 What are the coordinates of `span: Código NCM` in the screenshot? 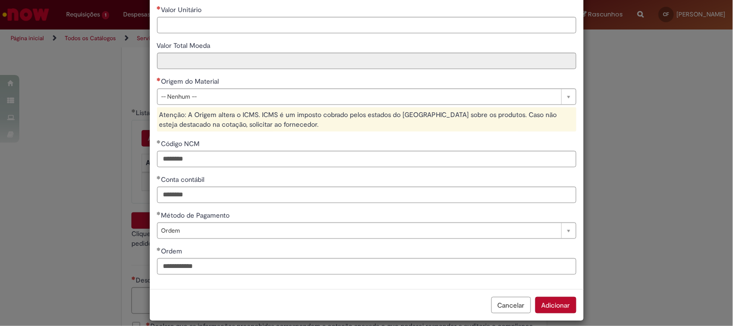 It's located at (182, 143).